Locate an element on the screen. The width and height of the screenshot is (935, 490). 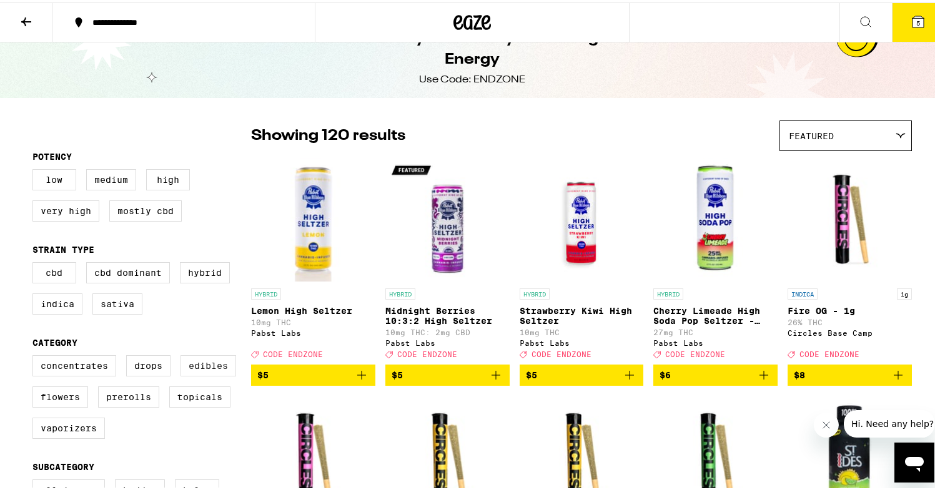
img: Circles Base Camp - Fire OG - 1g is located at coordinates (849, 217).